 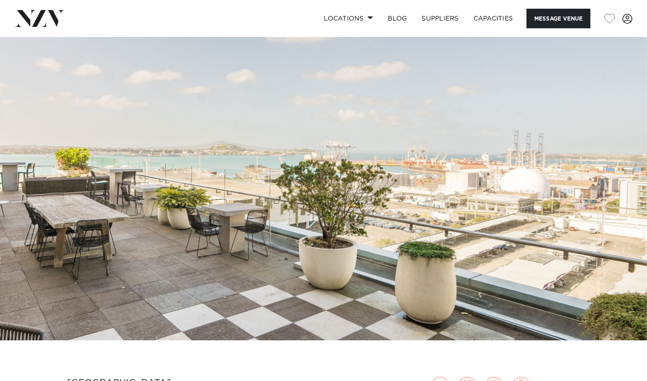 What do you see at coordinates (349, 18) in the screenshot?
I see `a: Locations` at bounding box center [349, 18].